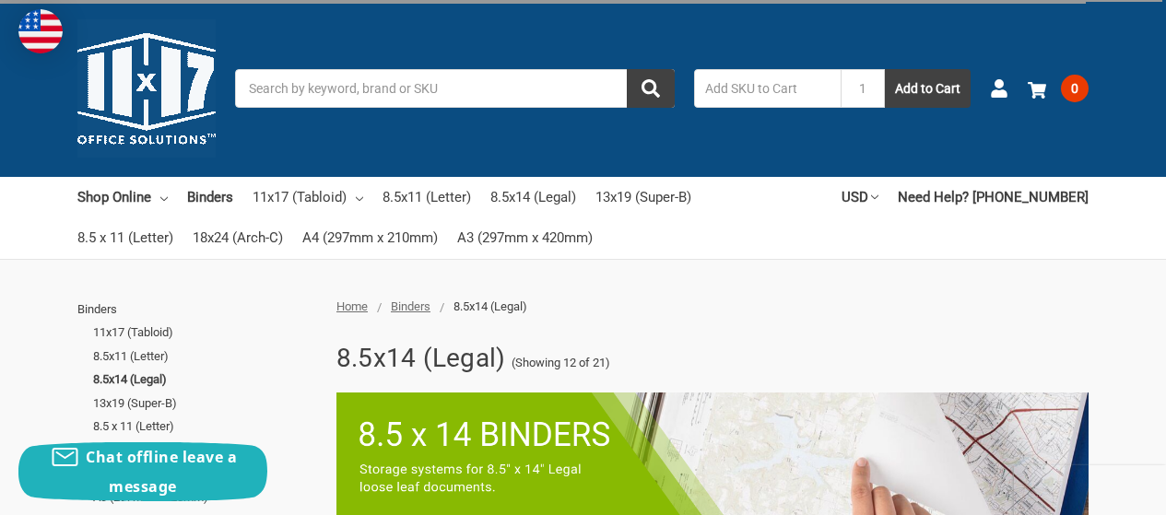 This screenshot has width=1166, height=515. I want to click on img: 11x17.com, so click(147, 88).